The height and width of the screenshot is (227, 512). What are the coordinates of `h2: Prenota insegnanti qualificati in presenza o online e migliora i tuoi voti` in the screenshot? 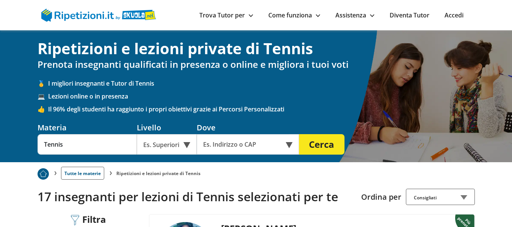 It's located at (256, 64).